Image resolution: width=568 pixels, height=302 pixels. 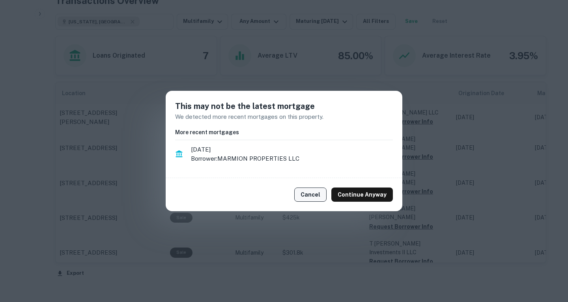 I want to click on h6: More recent mortgages, so click(x=284, y=132).